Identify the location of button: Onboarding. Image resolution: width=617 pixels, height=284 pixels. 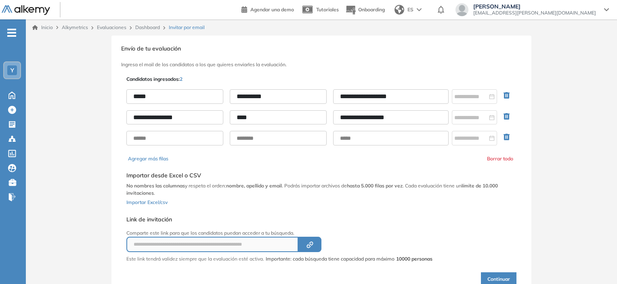
(365, 10).